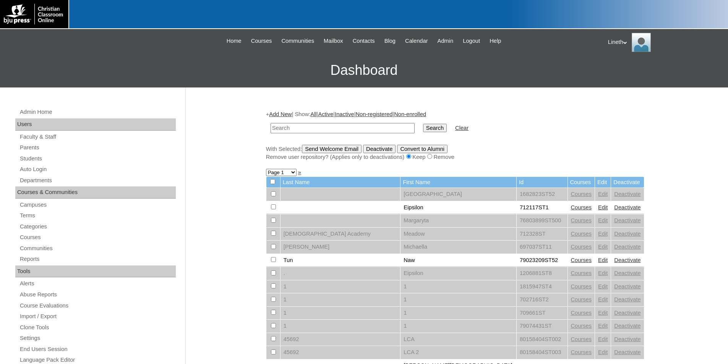 This screenshot has height=364, width=728. I want to click on div: + | Show: | | | |, so click(455, 136).